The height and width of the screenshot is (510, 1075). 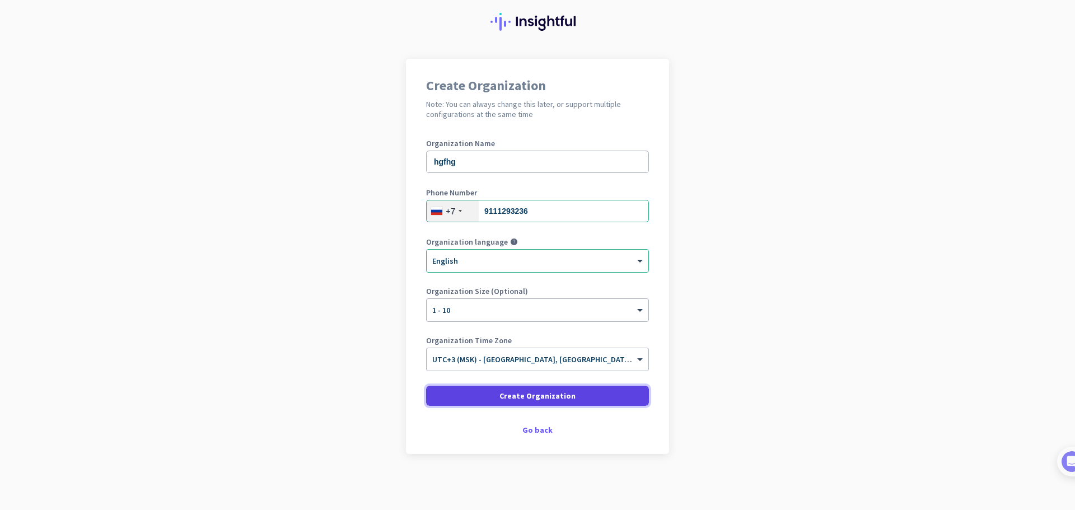 I want to click on span: Create Organization, so click(x=538, y=396).